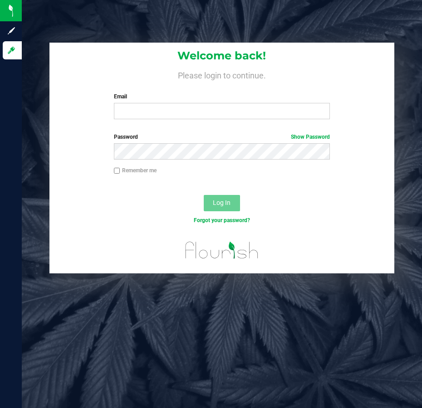 Image resolution: width=422 pixels, height=408 pixels. Describe the element at coordinates (222, 97) in the screenshot. I see `label: Email` at that location.